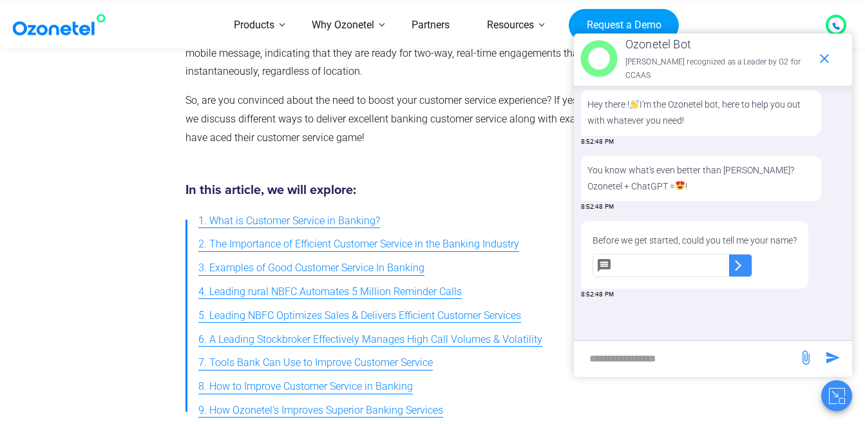  I want to click on button: Close chat, so click(837, 396).